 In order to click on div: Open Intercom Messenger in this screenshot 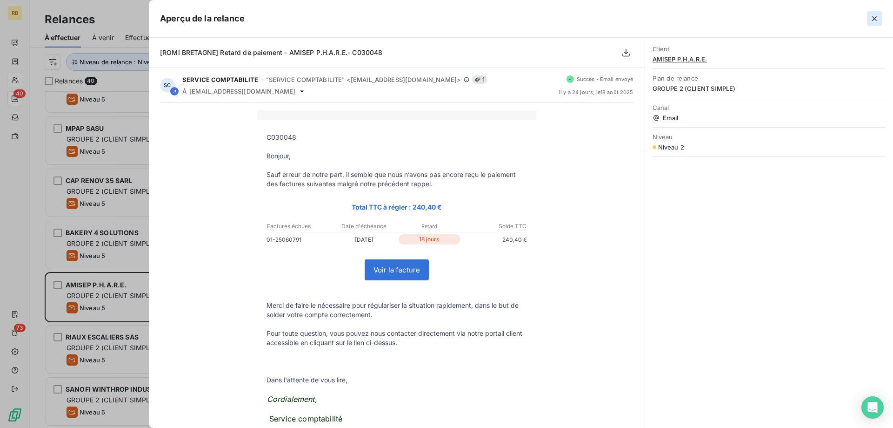, I will do `click(873, 407)`.